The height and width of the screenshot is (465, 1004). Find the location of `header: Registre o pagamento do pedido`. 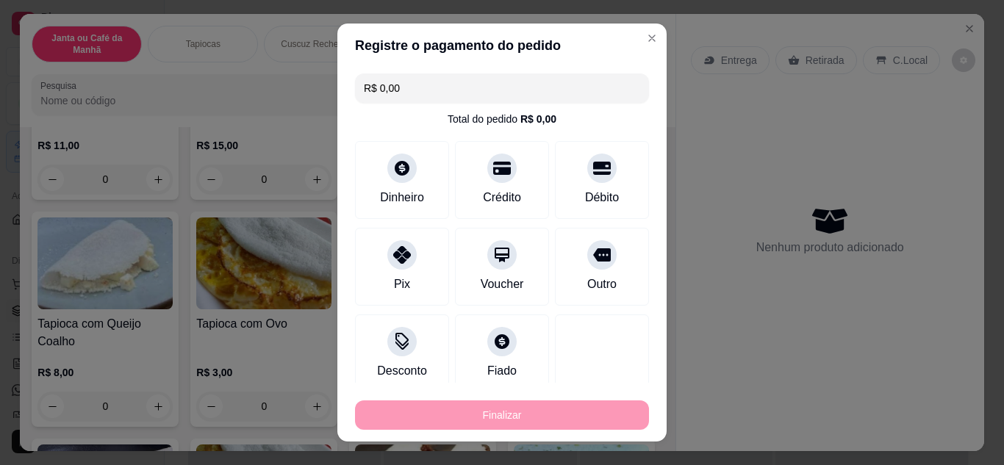

header: Registre o pagamento do pedido is located at coordinates (502, 46).